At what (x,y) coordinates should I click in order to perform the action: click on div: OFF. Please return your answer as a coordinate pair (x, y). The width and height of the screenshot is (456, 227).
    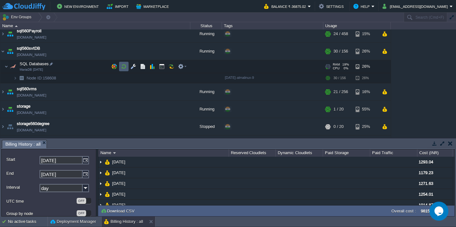
    Looking at the image, I should click on (81, 213).